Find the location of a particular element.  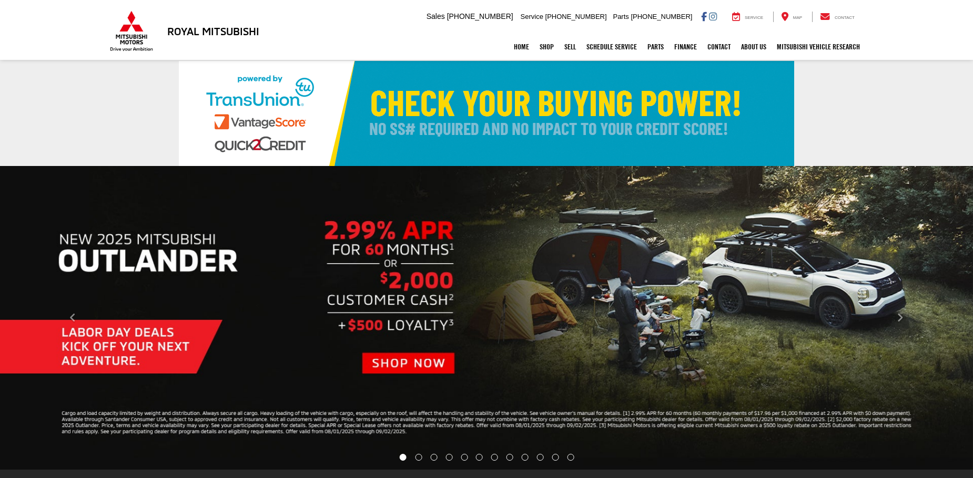

li: Go to slide number 3. is located at coordinates (433, 457).